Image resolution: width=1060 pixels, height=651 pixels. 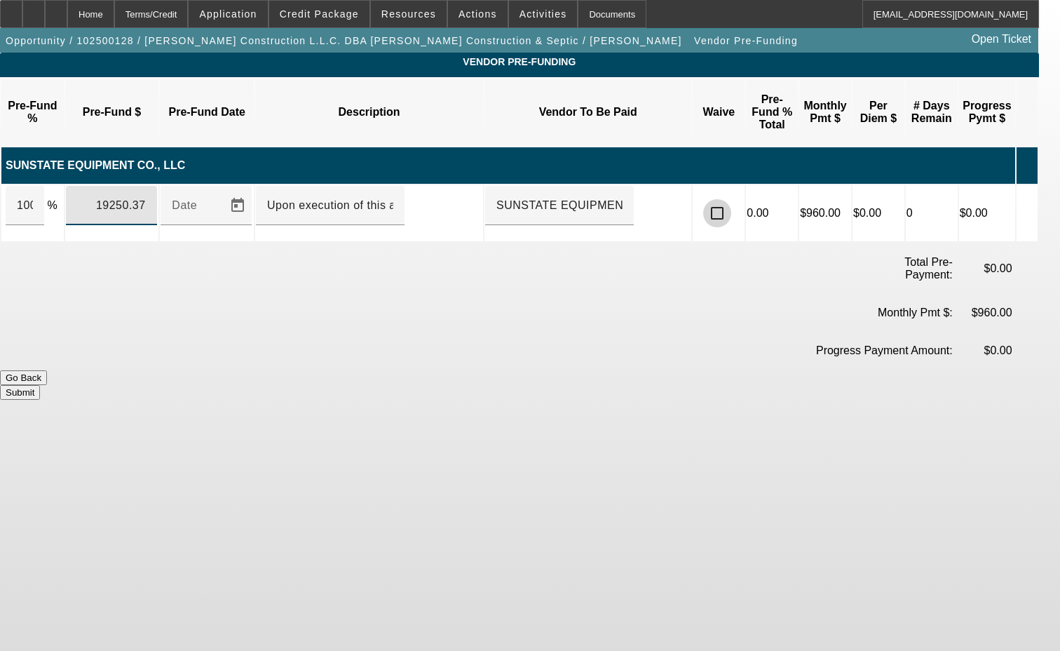 I want to click on button: Resources, so click(x=409, y=14).